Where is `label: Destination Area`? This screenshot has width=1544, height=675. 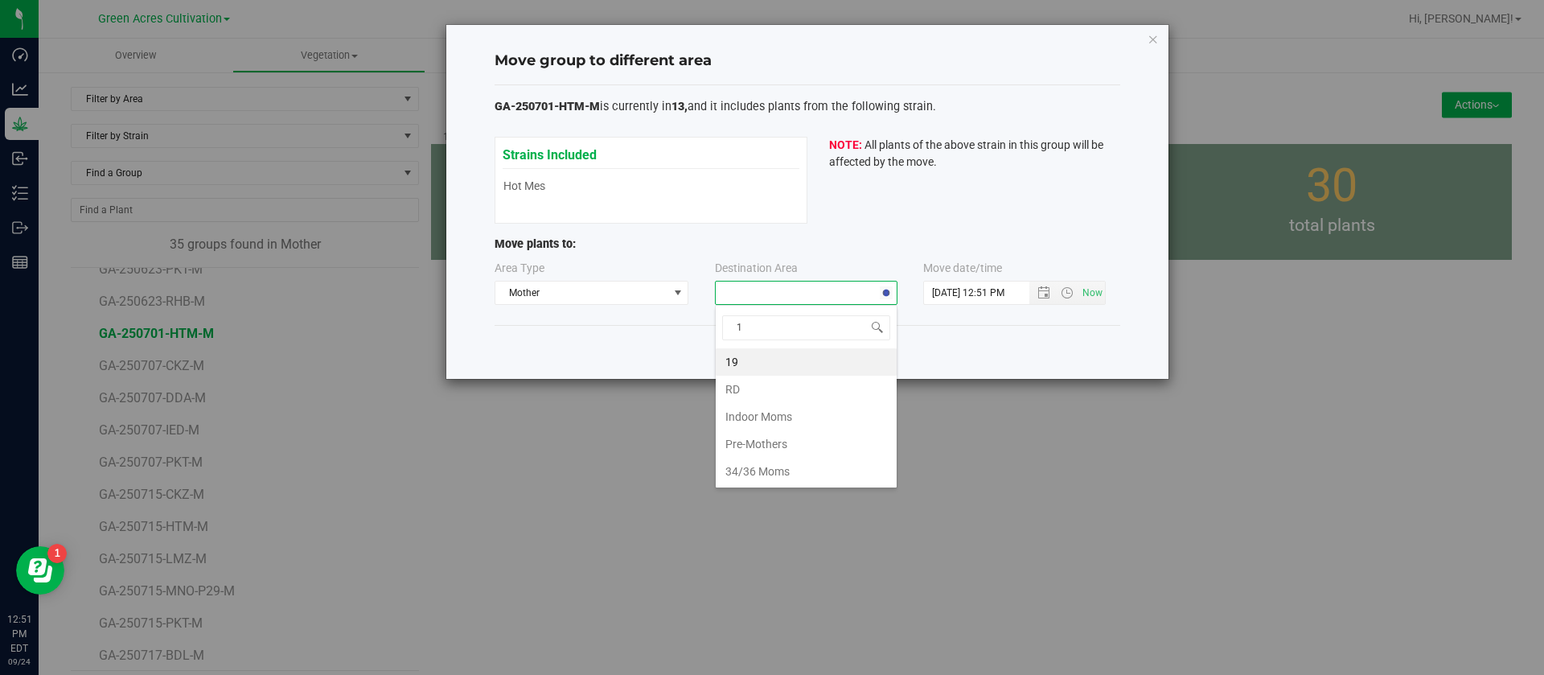
label: Destination Area is located at coordinates (756, 268).